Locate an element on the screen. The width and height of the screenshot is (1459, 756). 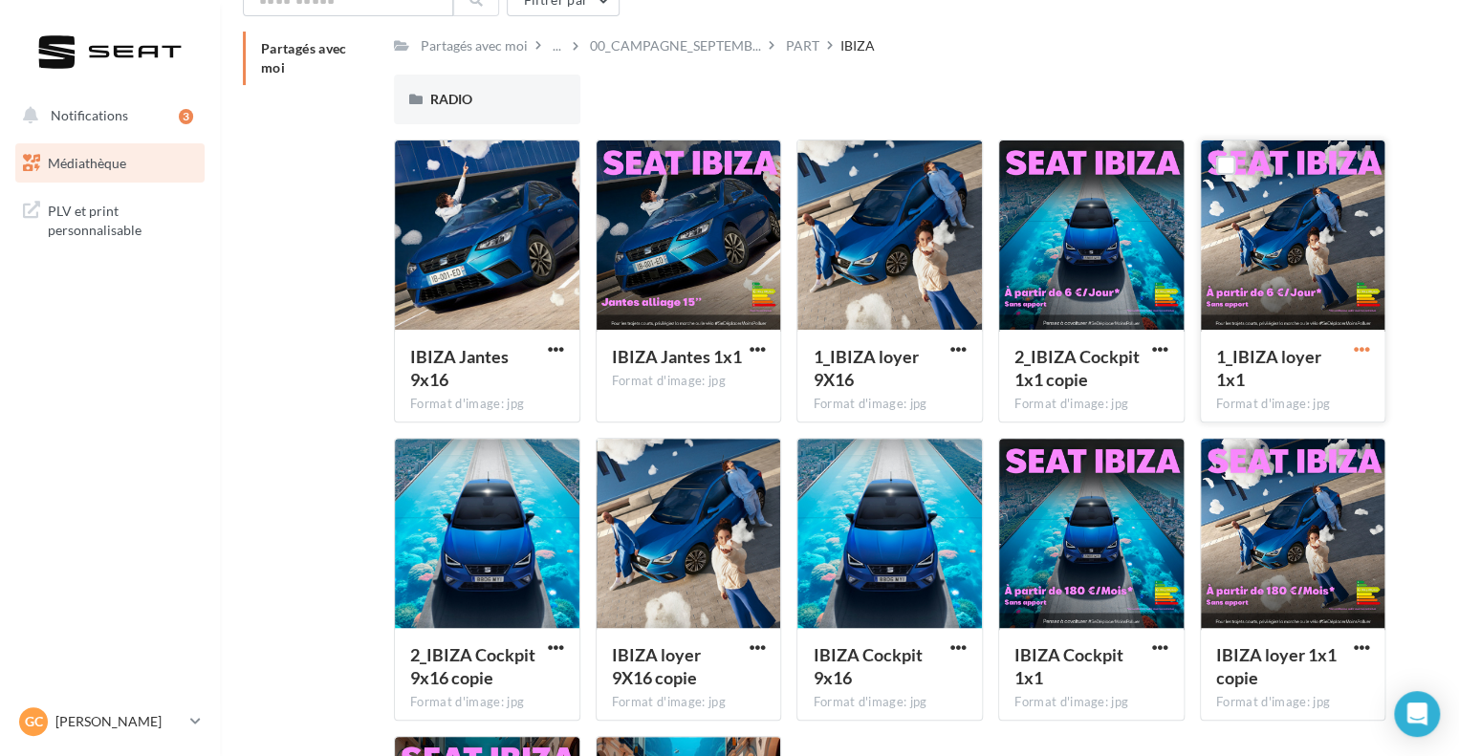
span: 2_IBIZA Cockpit 9x16 copie is located at coordinates (472, 666).